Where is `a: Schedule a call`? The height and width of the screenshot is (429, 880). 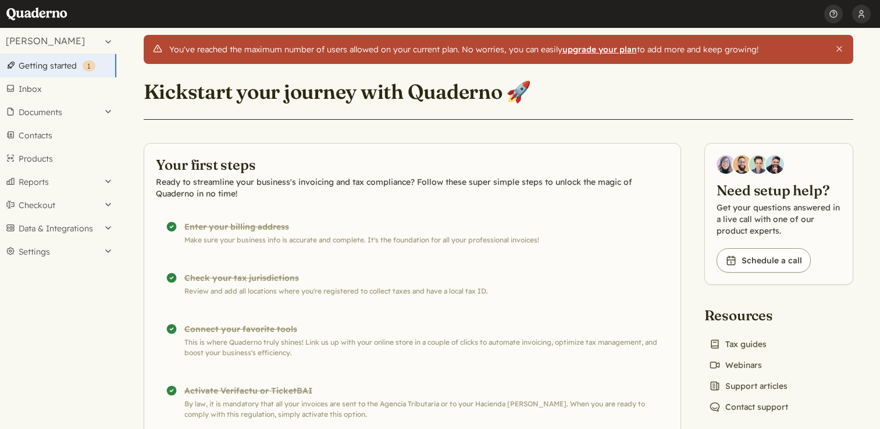
a: Schedule a call is located at coordinates (764, 261).